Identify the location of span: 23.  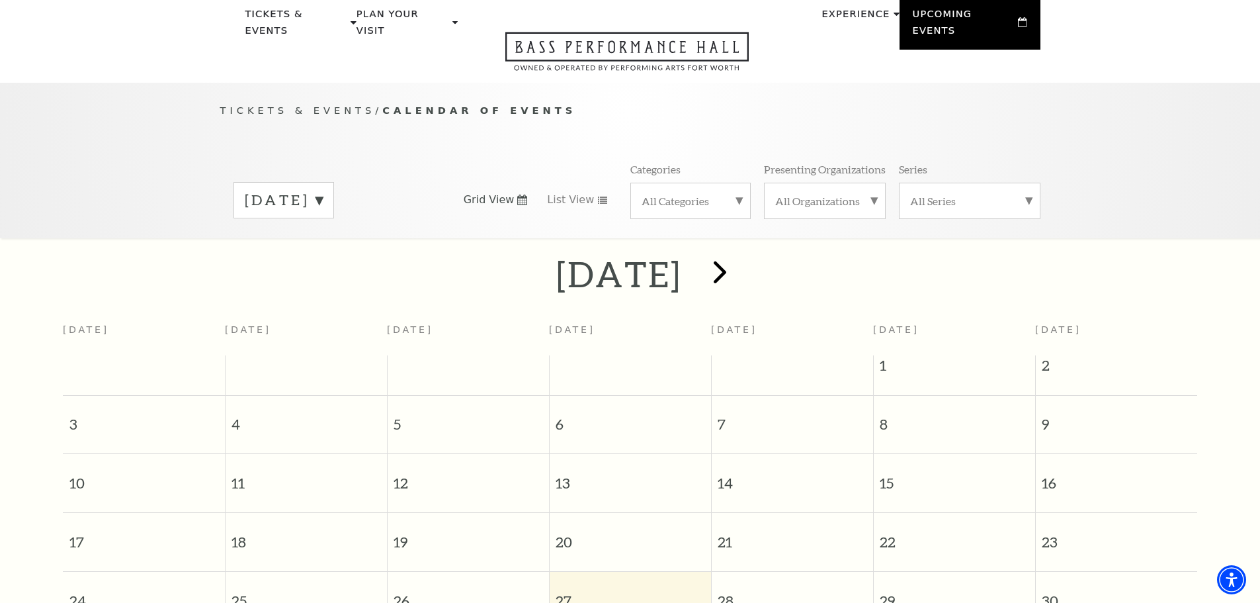
(1117, 535).